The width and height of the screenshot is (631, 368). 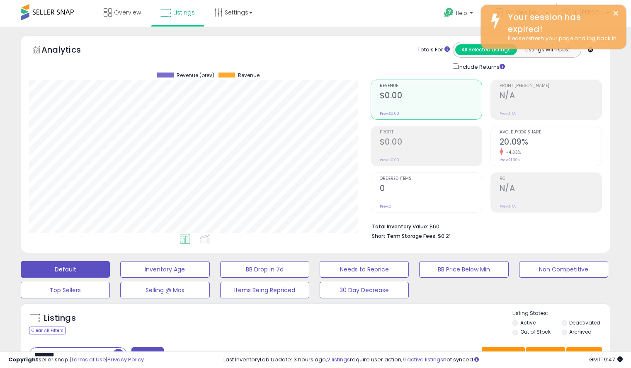 What do you see at coordinates (76, 360) in the screenshot?
I see `div: seller snap | |` at bounding box center [76, 360].